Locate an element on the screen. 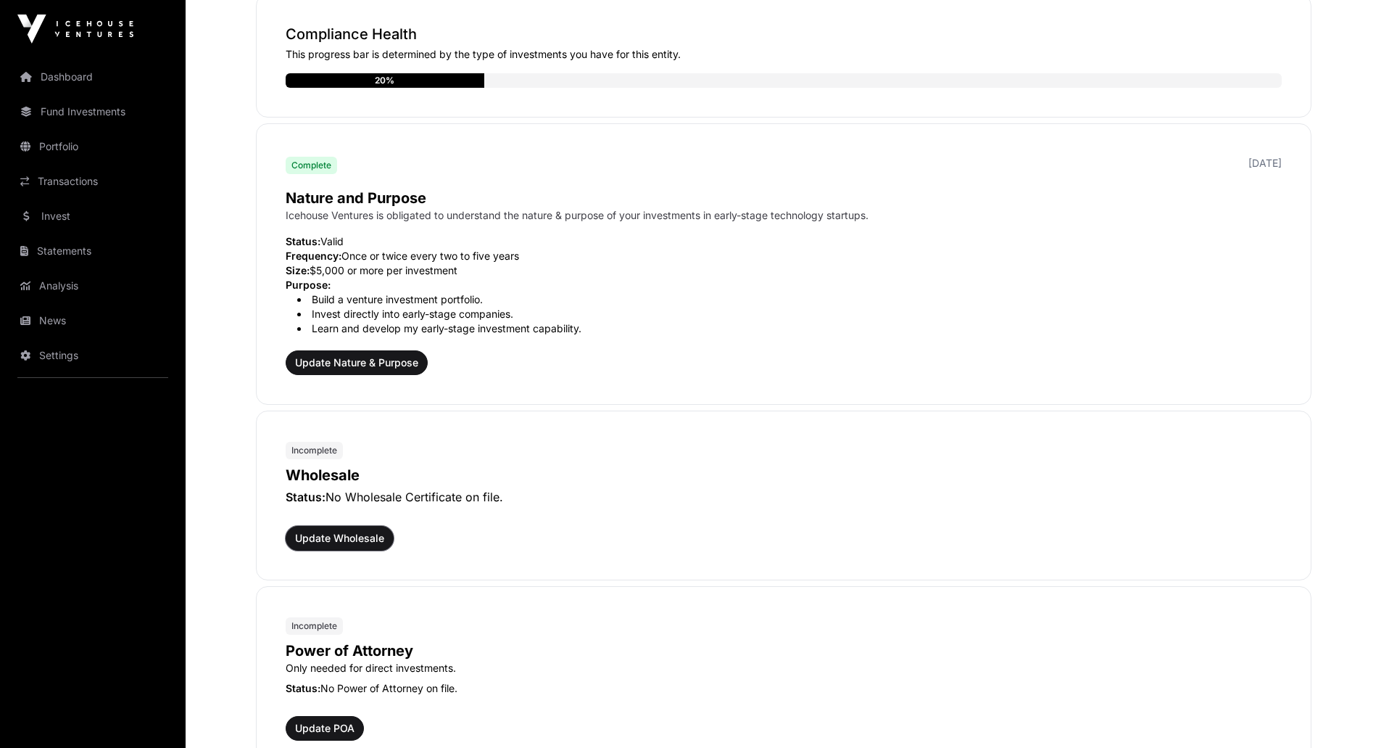 The width and height of the screenshot is (1381, 748). button: Update Wholesale is located at coordinates (339, 538).